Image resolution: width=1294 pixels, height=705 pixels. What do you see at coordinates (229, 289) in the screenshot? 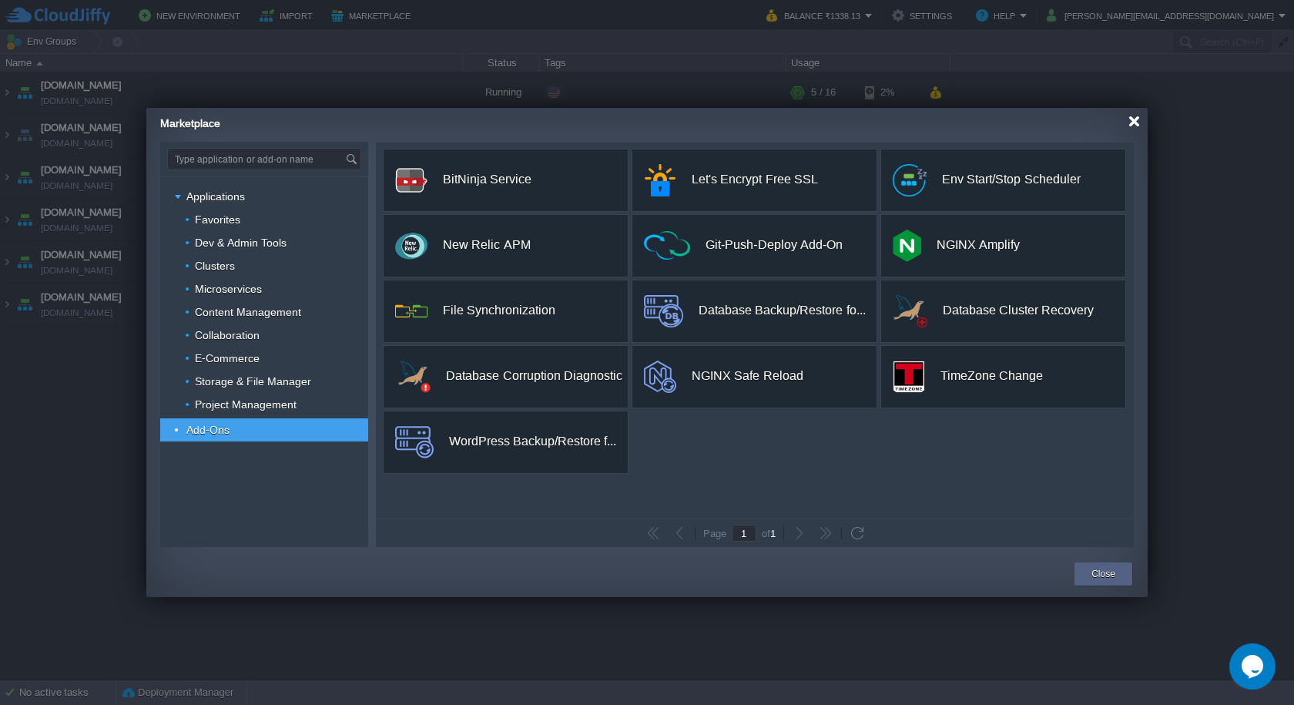
I see `a: Microservices` at bounding box center [229, 289].